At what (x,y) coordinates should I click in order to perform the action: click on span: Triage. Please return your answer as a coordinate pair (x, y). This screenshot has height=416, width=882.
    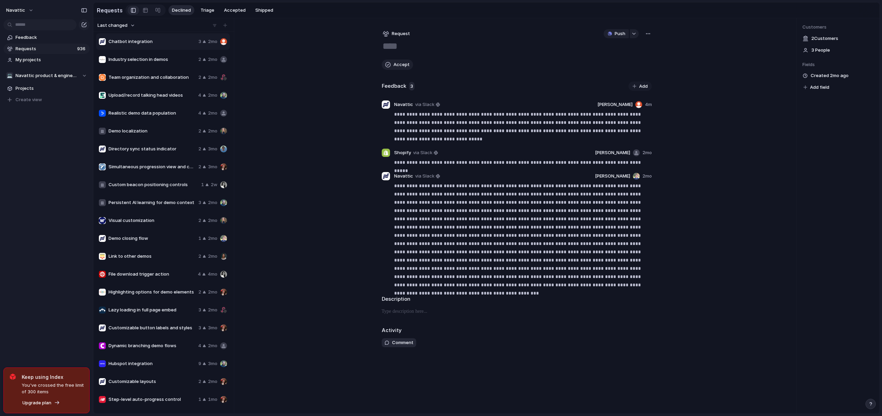
    Looking at the image, I should click on (207, 10).